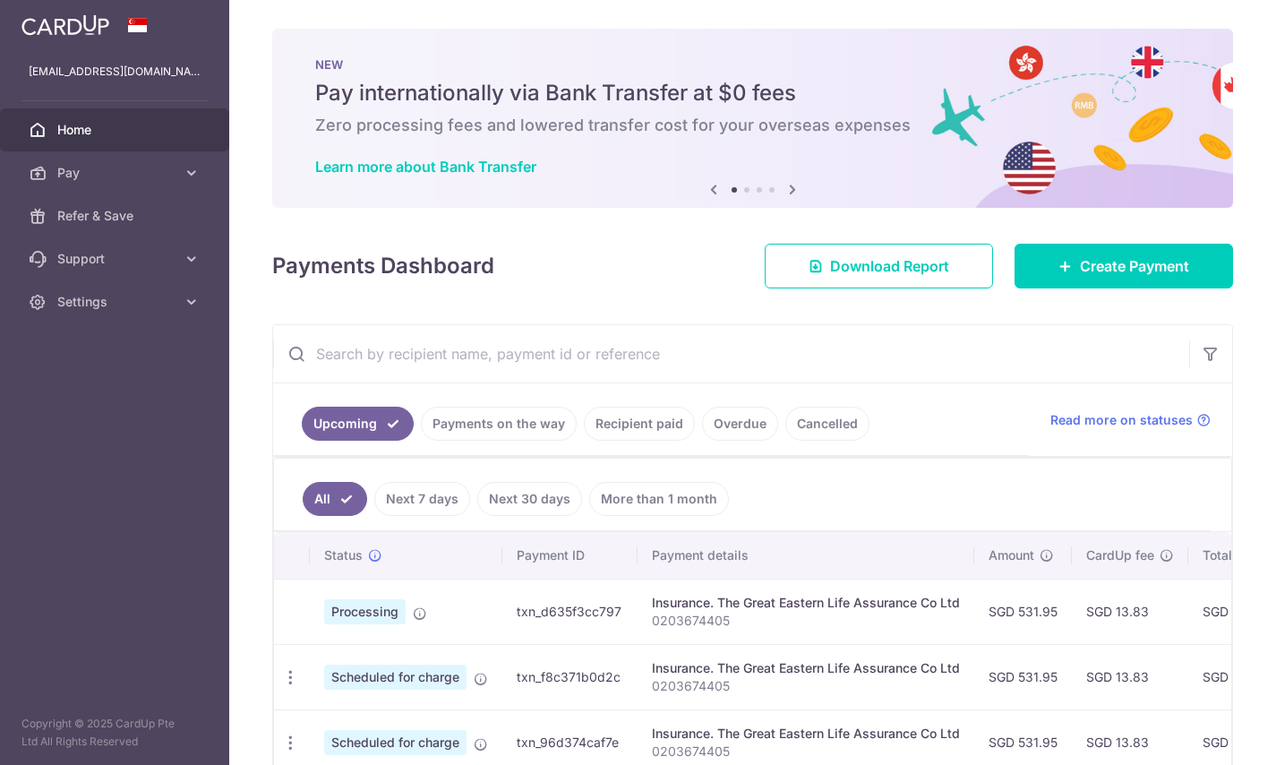  Describe the element at coordinates (1124, 266) in the screenshot. I see `a: Create Payment` at that location.